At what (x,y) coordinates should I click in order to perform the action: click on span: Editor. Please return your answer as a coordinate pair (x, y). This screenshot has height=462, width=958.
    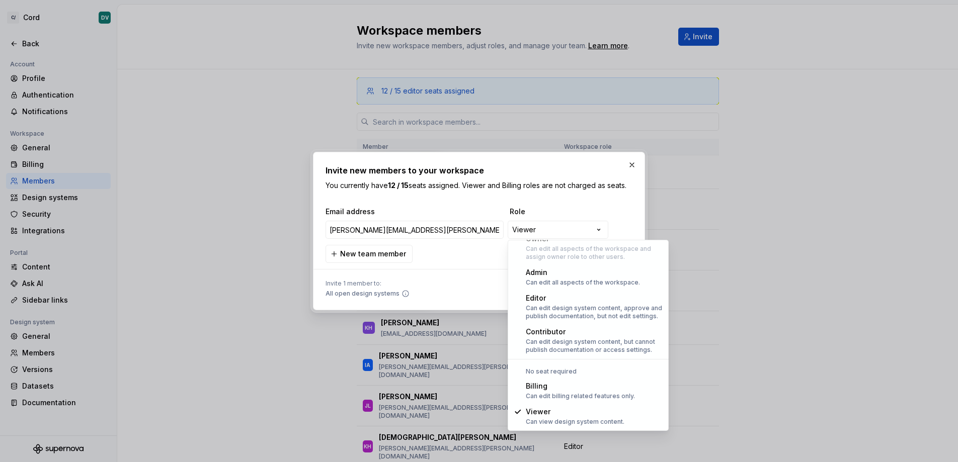
    Looking at the image, I should click on (536, 298).